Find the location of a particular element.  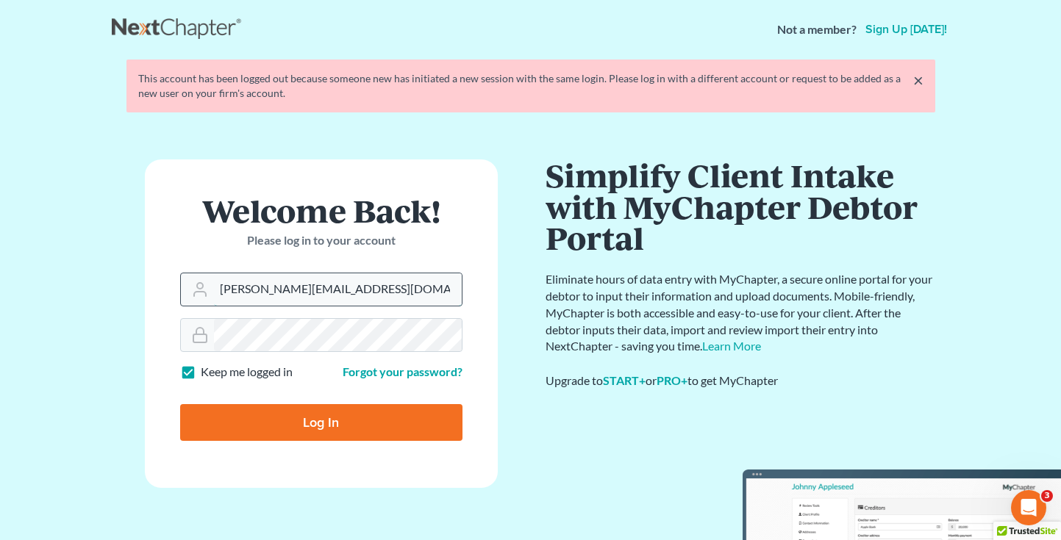

p: Please log in to your account is located at coordinates (321, 240).